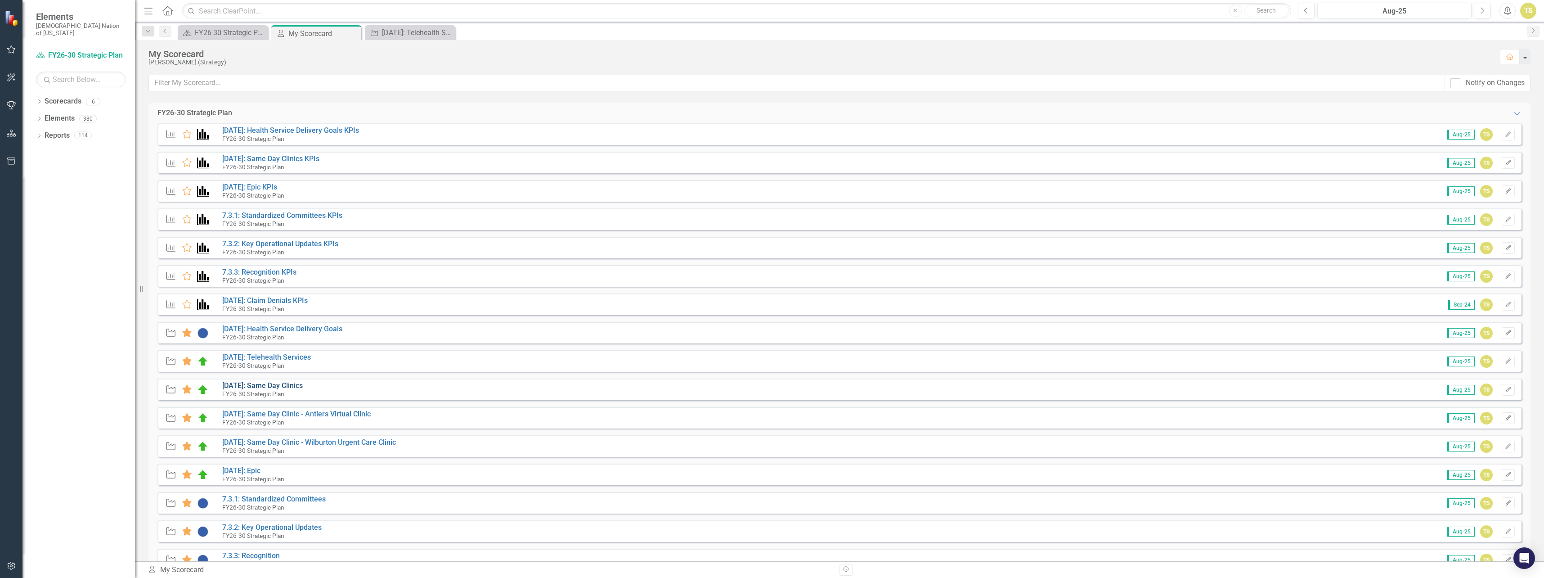 The width and height of the screenshot is (1544, 578). What do you see at coordinates (797, 83) in the screenshot?
I see `input: Filter My Scorecard...` at bounding box center [797, 83].